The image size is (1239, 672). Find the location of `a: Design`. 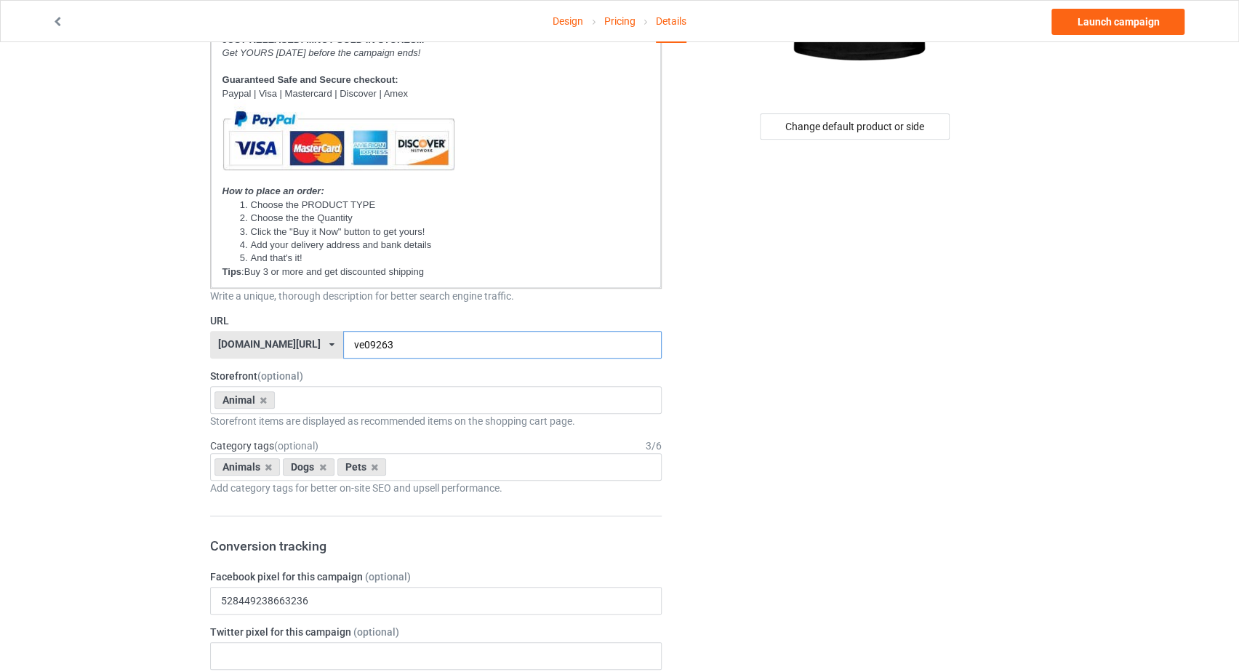

a: Design is located at coordinates (568, 21).